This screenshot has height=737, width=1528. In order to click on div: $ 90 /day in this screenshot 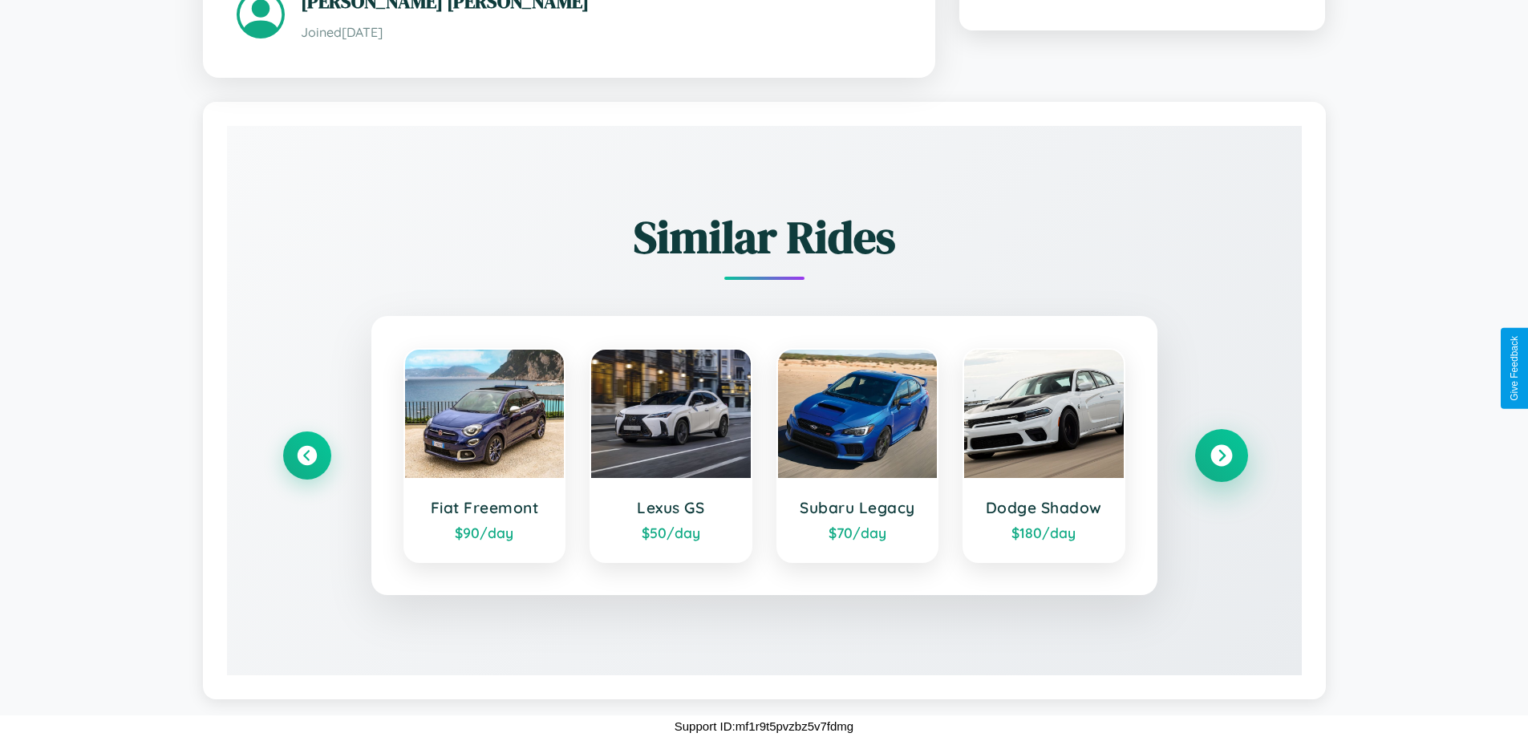, I will do `click(484, 532)`.